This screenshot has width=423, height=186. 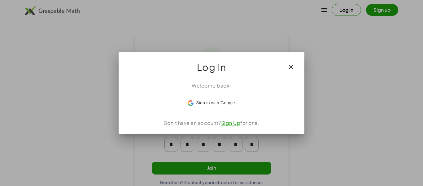 What do you see at coordinates (211, 103) in the screenshot?
I see `div: Sign in with Google` at bounding box center [211, 103].